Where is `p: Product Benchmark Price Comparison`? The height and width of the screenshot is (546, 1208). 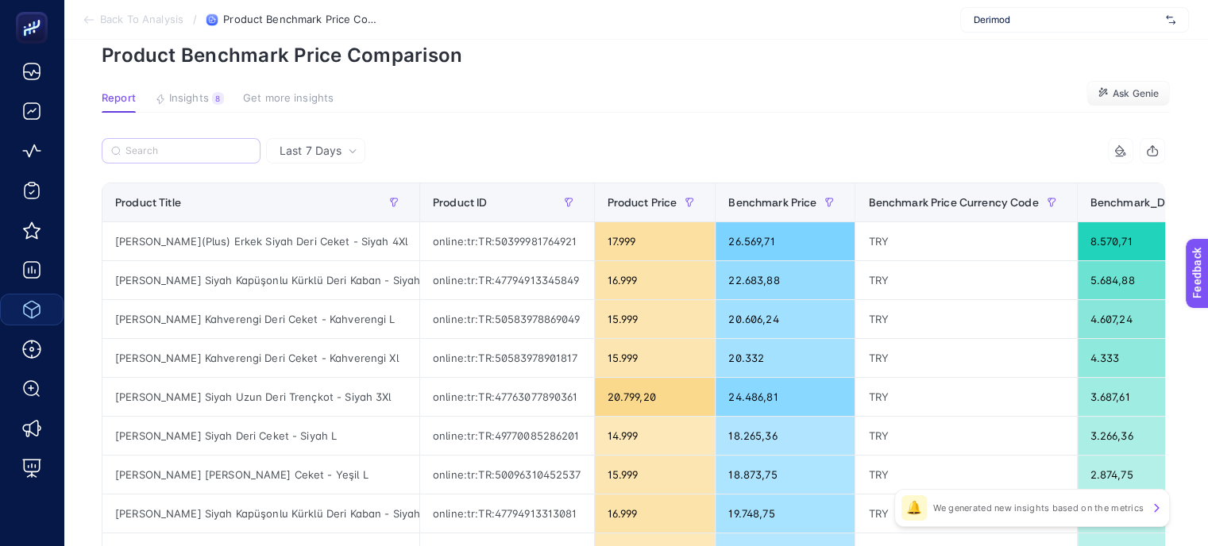
p: Product Benchmark Price Comparison is located at coordinates (635, 55).